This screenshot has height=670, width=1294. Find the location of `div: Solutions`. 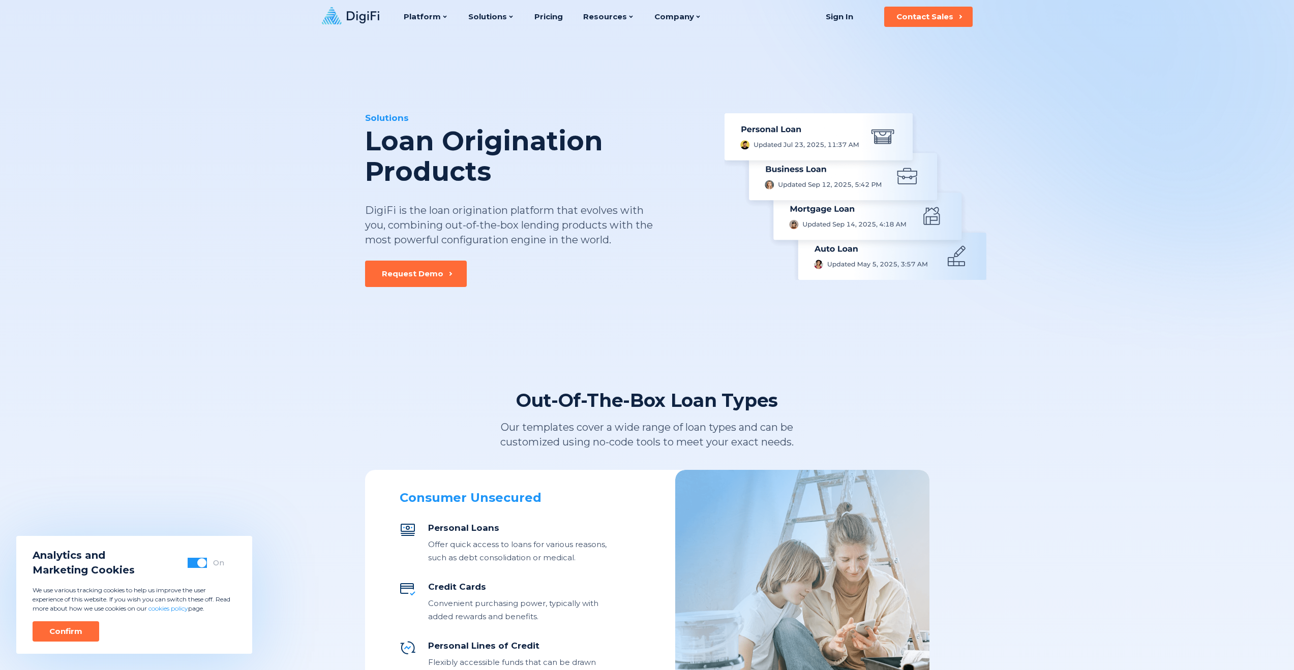

div: Solutions is located at coordinates (536, 118).